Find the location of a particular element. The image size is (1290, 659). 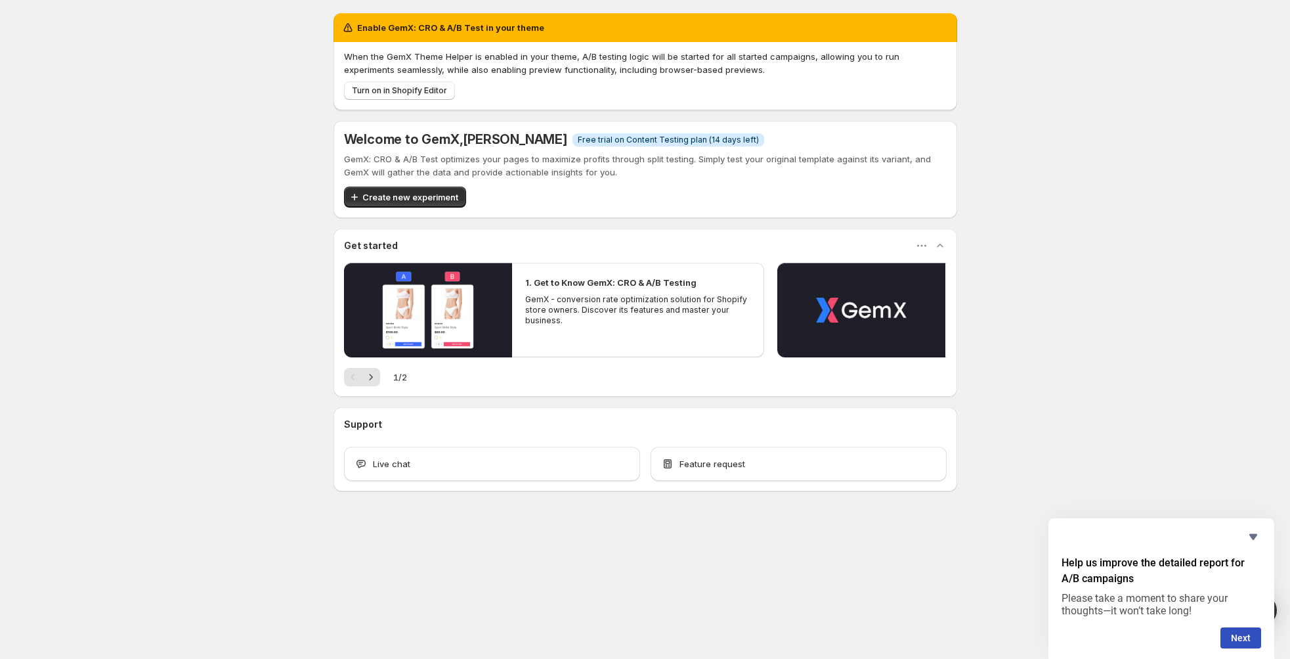

h2: Enable GemX: CRO & A/B Test in your theme is located at coordinates (450, 28).